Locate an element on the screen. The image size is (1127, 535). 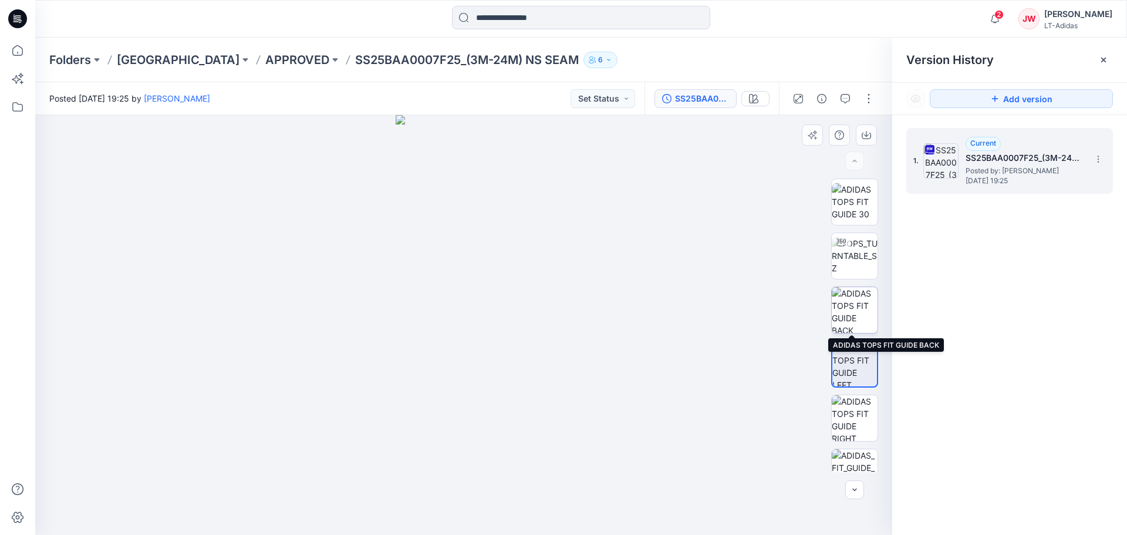
img: ADIDAS TOPS FIT GUIDE BACK is located at coordinates (855, 310).